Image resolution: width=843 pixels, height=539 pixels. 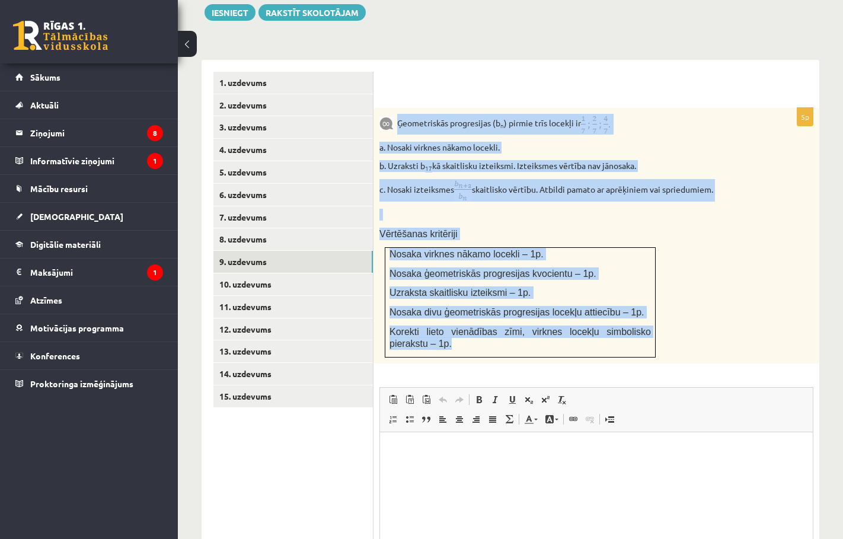 I want to click on a: Повторить (Ctrl+Y), so click(x=459, y=399).